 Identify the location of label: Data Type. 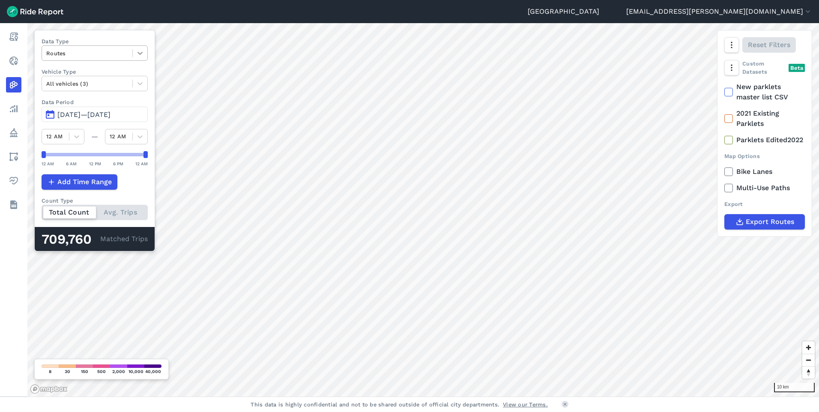
(95, 41).